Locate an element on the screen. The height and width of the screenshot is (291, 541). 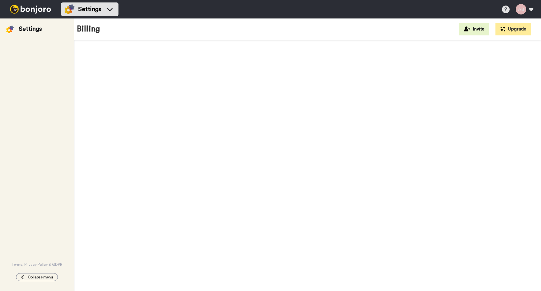
h1: Billing is located at coordinates (88, 29).